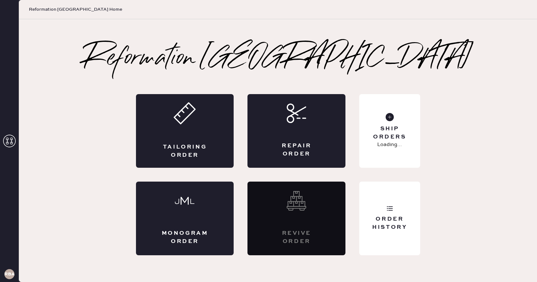 Image resolution: width=537 pixels, height=282 pixels. I want to click on div: Interested? Contact us at care@hemster.co, so click(297, 218).